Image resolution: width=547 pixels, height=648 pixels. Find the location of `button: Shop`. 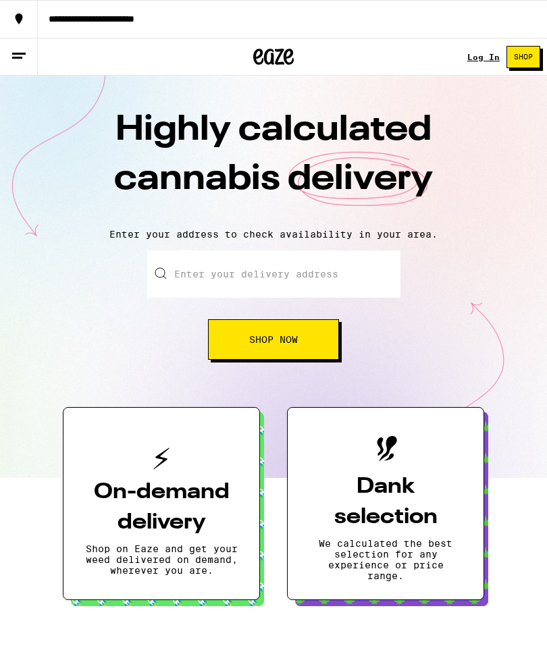

button: Shop is located at coordinates (523, 57).